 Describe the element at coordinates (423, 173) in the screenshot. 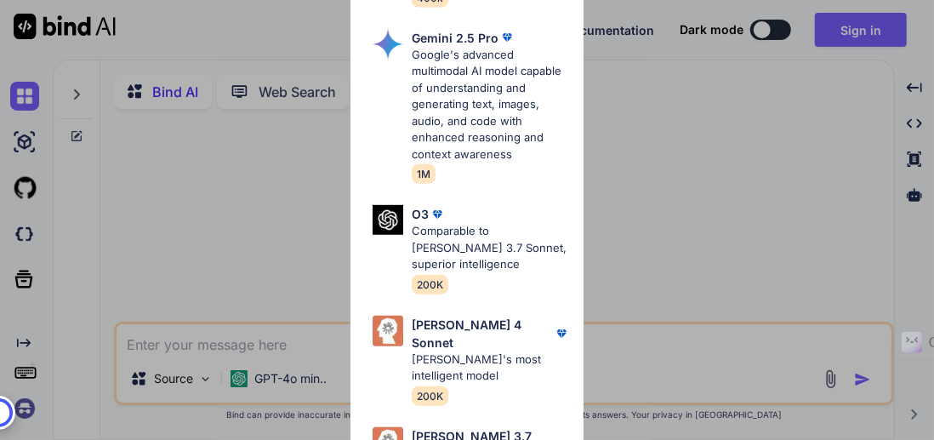

I see `span: 1M` at that location.